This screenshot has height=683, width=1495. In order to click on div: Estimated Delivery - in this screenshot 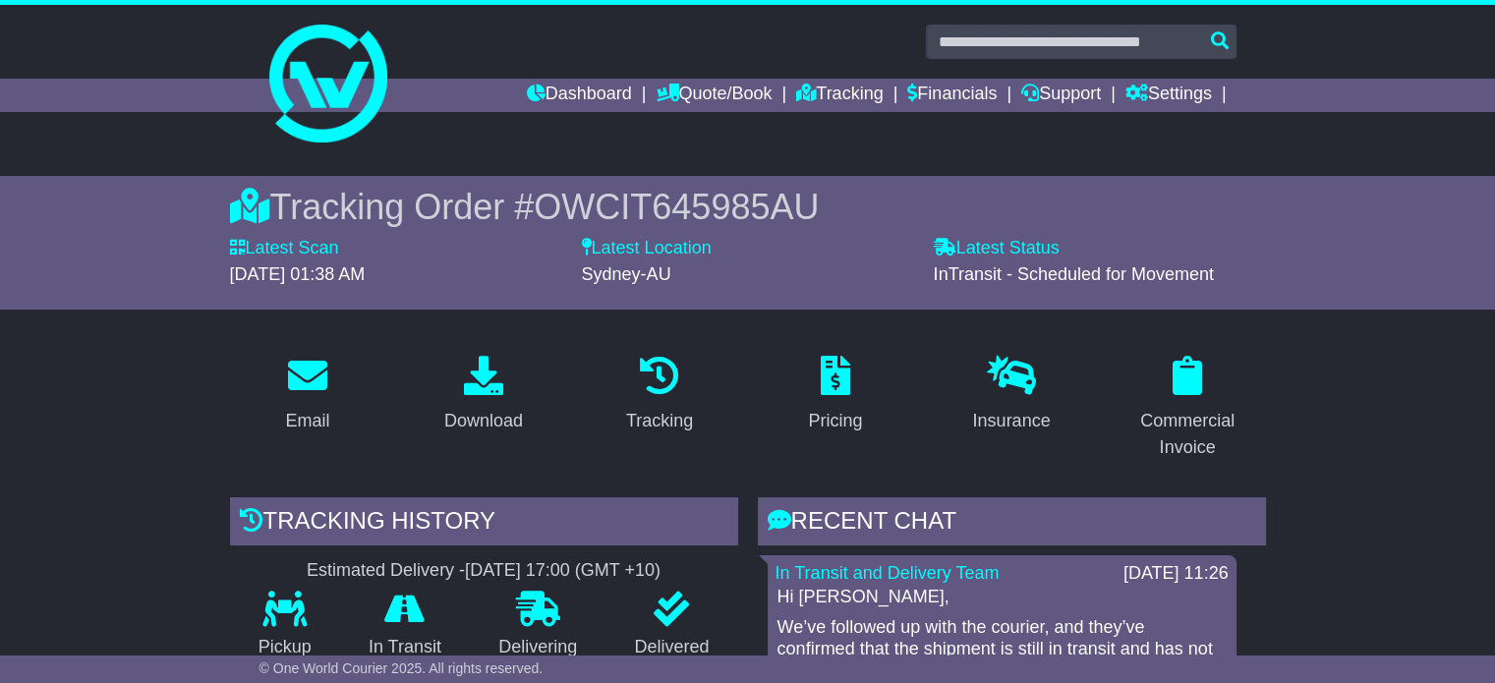, I will do `click(484, 571)`.